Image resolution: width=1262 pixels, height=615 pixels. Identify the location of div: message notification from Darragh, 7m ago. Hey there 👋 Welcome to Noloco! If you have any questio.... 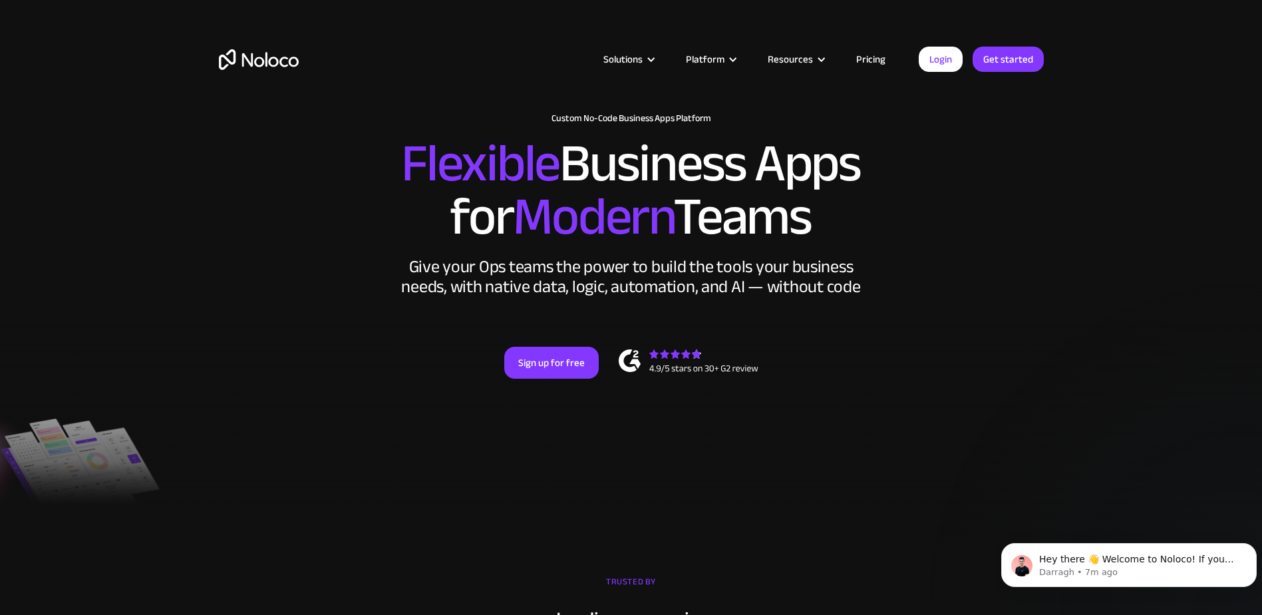
(133, 50).